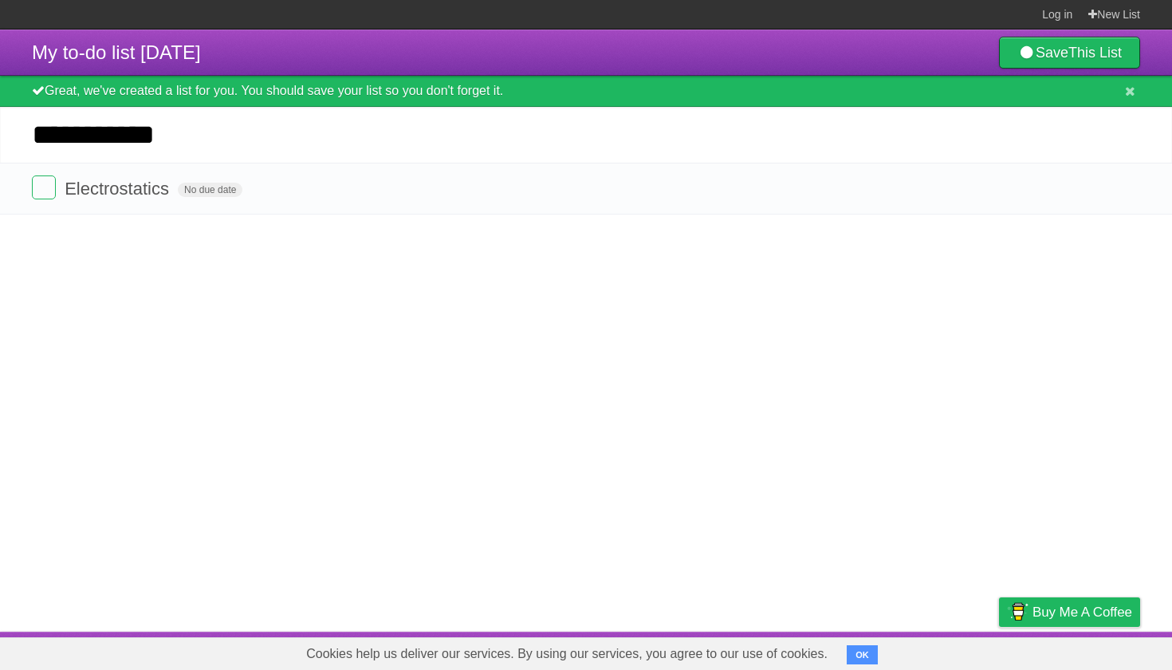 This screenshot has width=1172, height=670. Describe the element at coordinates (941, 650) in the screenshot. I see `a: Terms` at that location.